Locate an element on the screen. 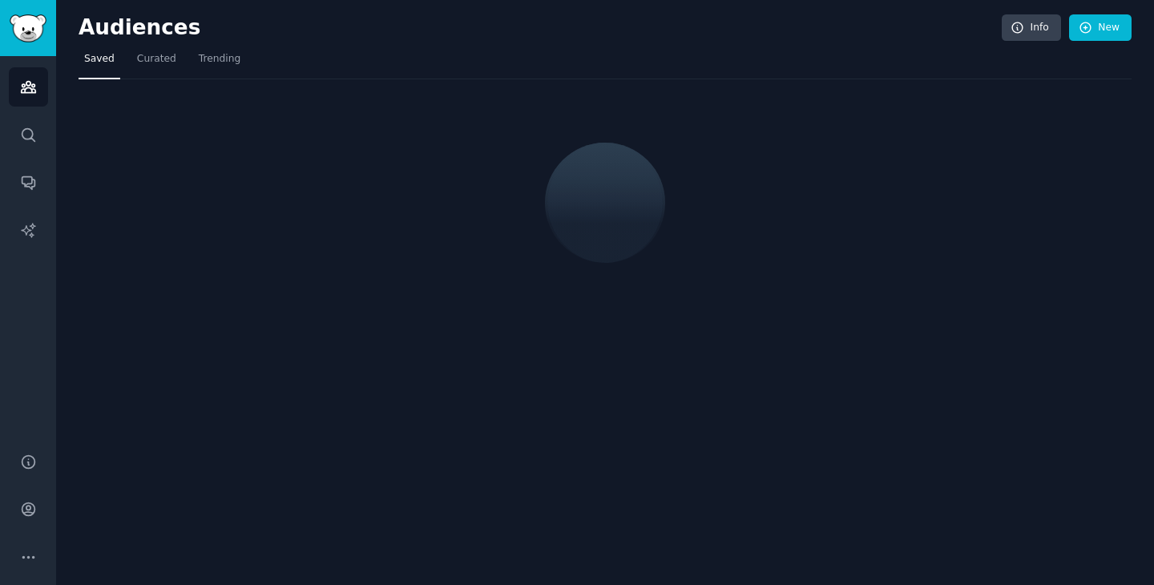 This screenshot has width=1154, height=585. a: Info is located at coordinates (1031, 28).